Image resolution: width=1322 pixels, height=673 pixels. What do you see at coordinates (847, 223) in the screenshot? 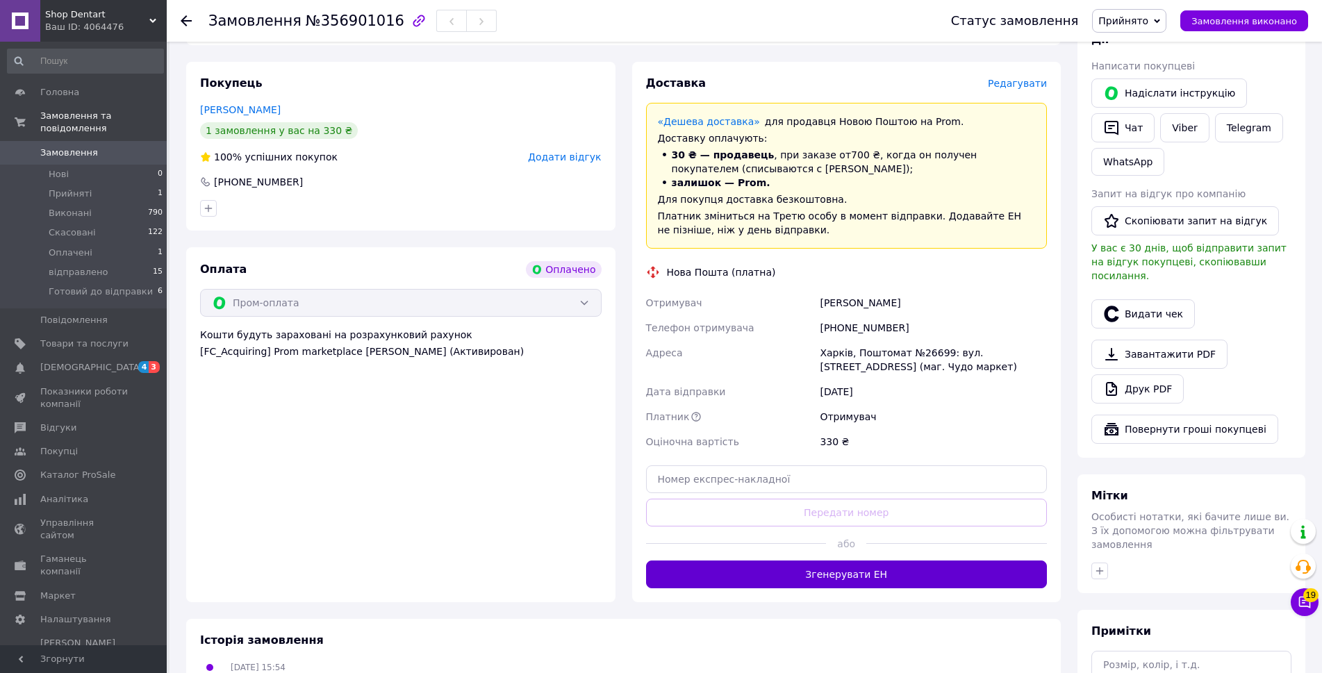
I see `div: Платник зміниться на Третю особу в момент відправки. Додавайте ЕН не пізніше, ніж у день відправки.` at bounding box center [847, 223].